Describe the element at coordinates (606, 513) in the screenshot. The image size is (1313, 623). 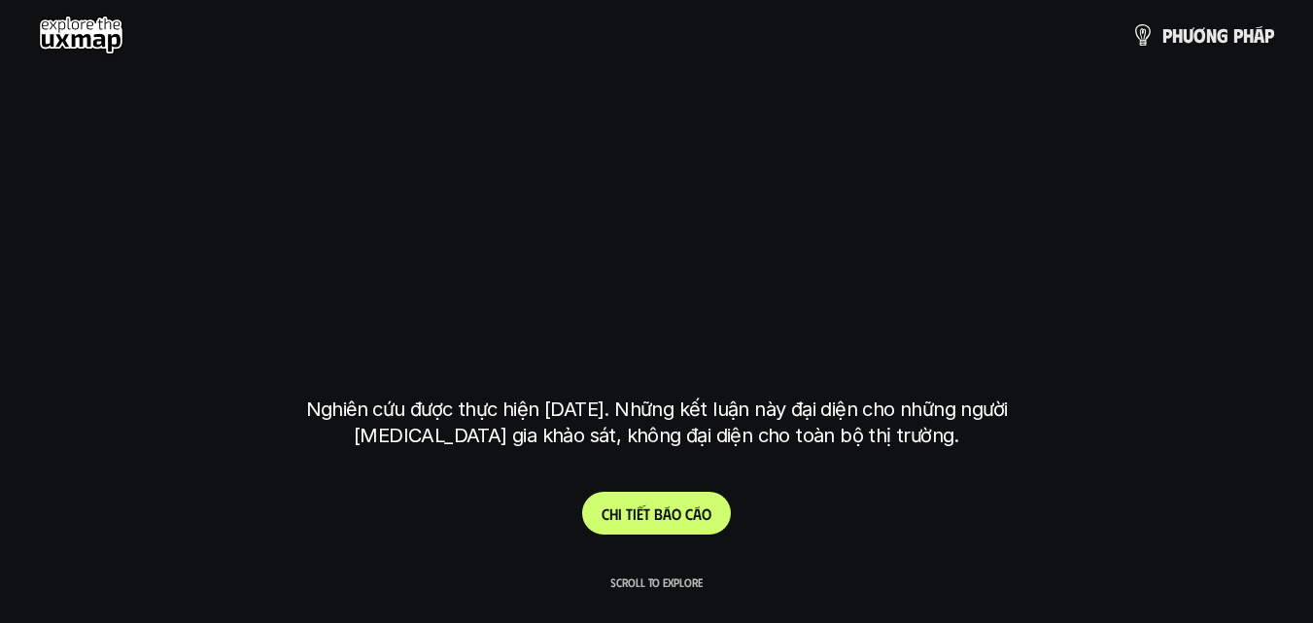
I see `span: C` at that location.